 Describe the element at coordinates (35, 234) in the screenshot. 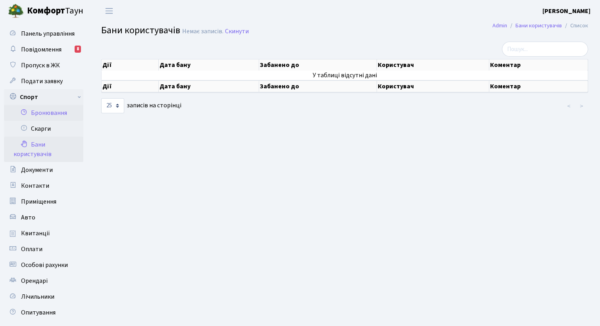

I see `span: Квитанції` at that location.